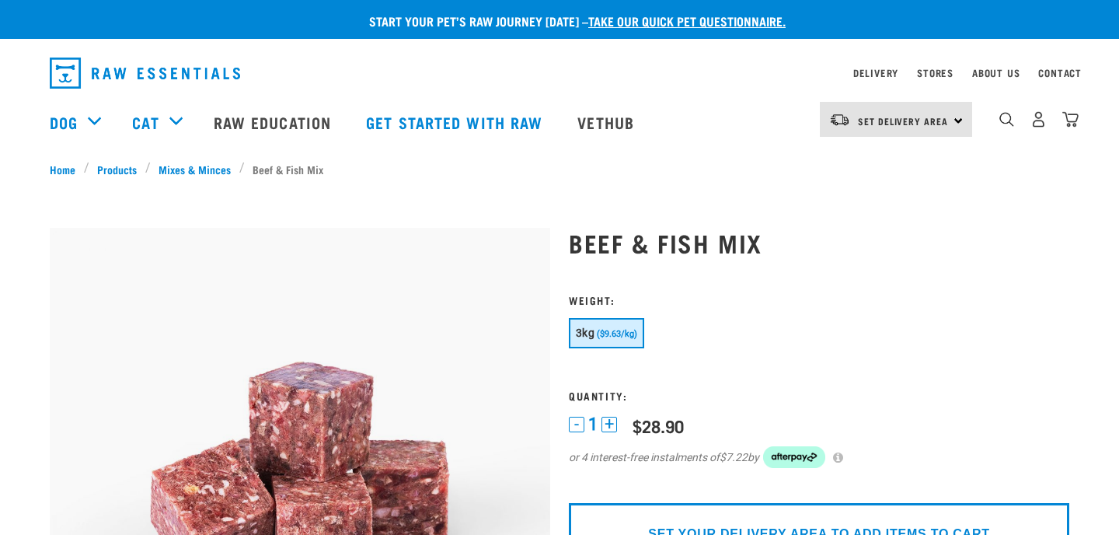  What do you see at coordinates (1038, 119) in the screenshot?
I see `img: user.png` at bounding box center [1038, 119].